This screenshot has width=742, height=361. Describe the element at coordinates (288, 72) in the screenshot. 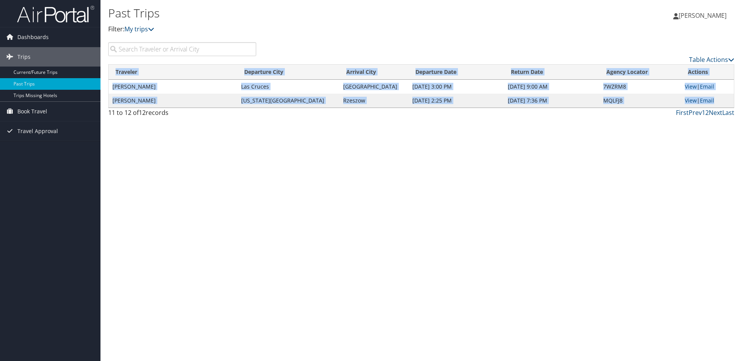

I see `th: Departure City: activate to sort column ascending` at that location.